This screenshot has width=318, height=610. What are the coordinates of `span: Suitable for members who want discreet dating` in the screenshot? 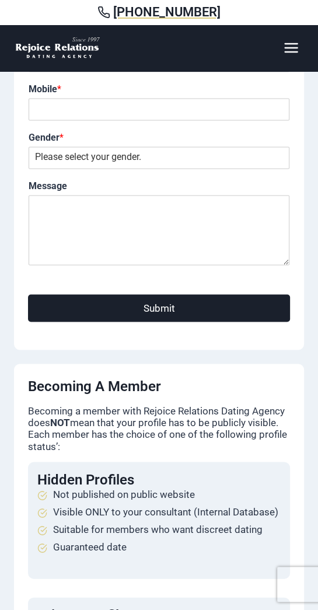 It's located at (158, 529).